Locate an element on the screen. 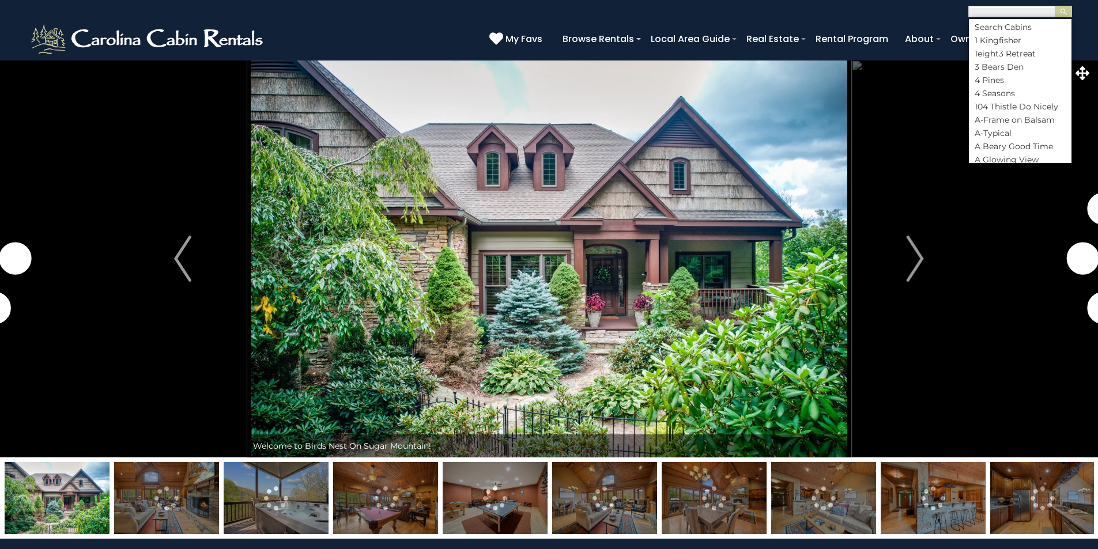 This screenshot has height=549, width=1098. button: Next is located at coordinates (915, 259).